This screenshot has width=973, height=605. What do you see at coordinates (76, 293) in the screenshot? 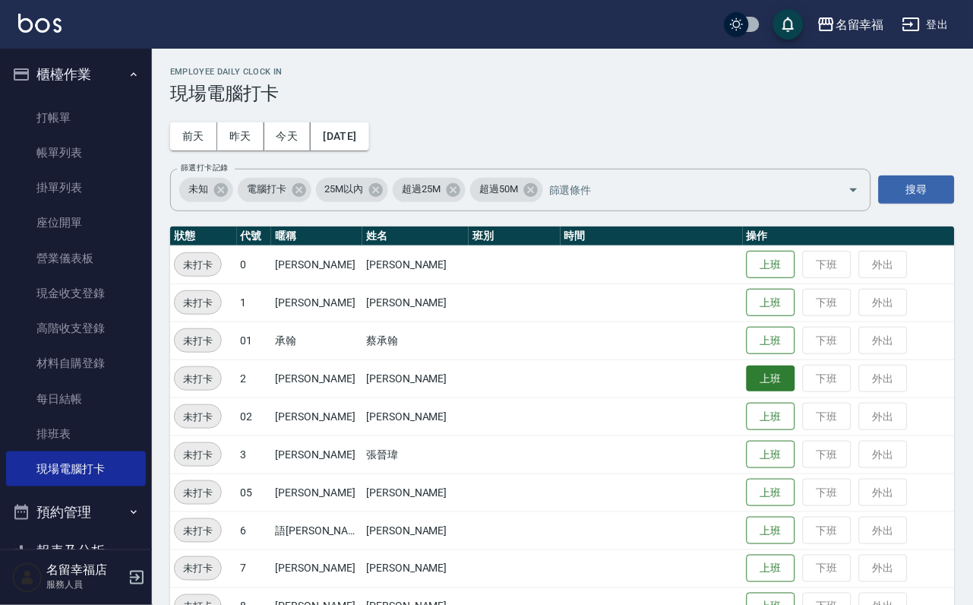
I see `a: 現金收支登錄` at bounding box center [76, 293].